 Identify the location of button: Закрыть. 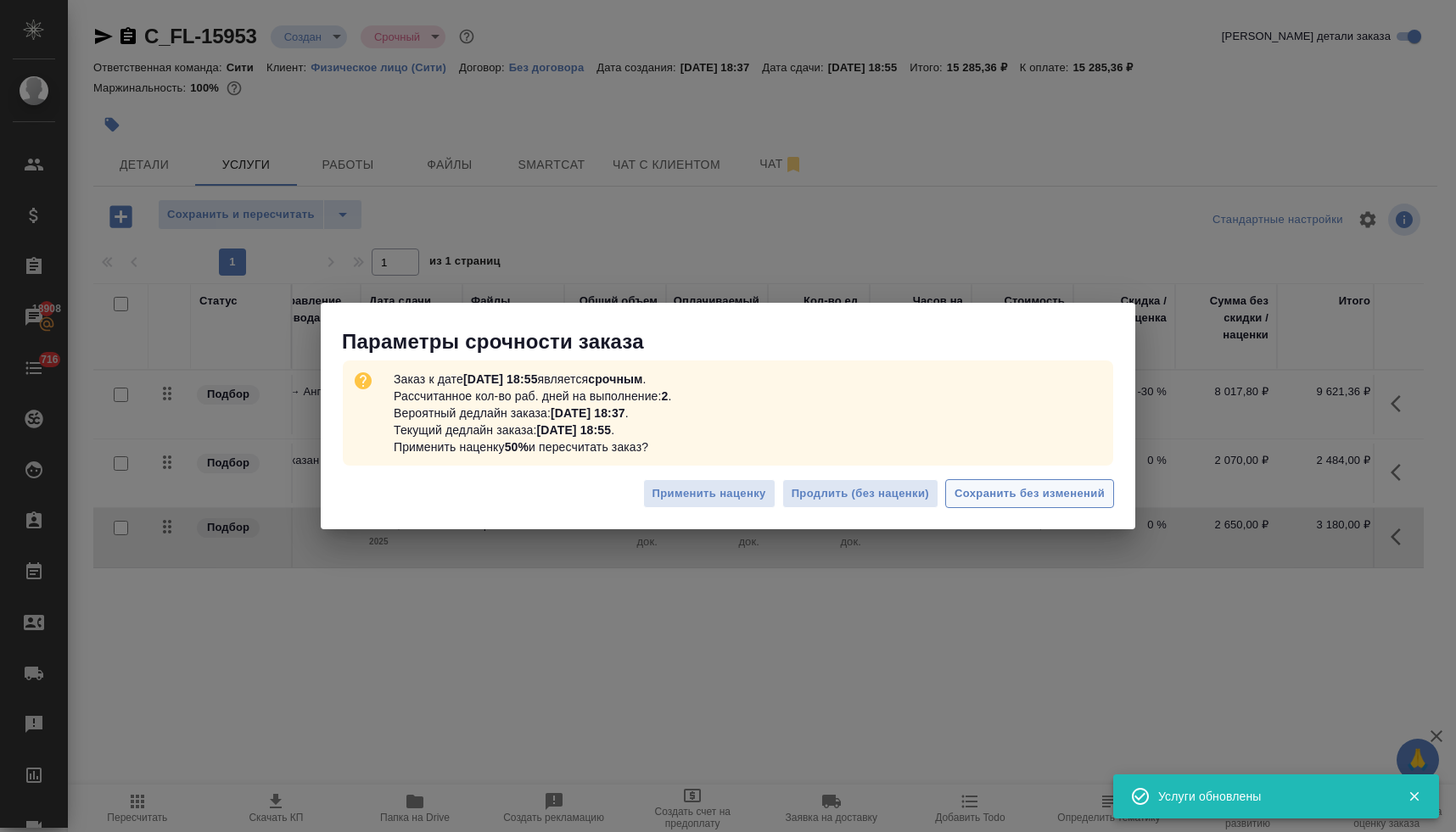
(1413, 796).